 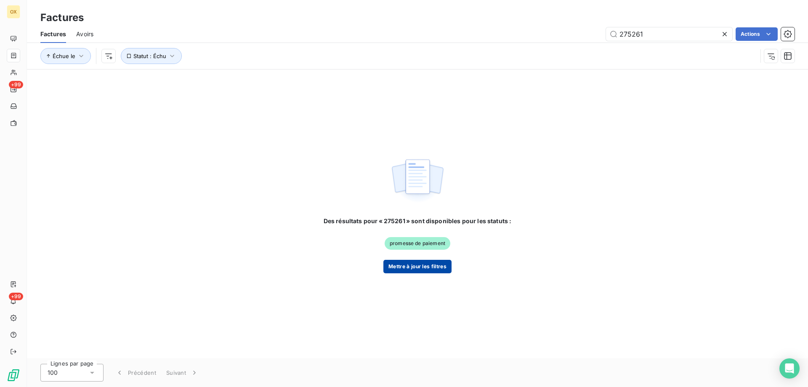 What do you see at coordinates (85, 34) in the screenshot?
I see `span: Avoirs` at bounding box center [85, 34].